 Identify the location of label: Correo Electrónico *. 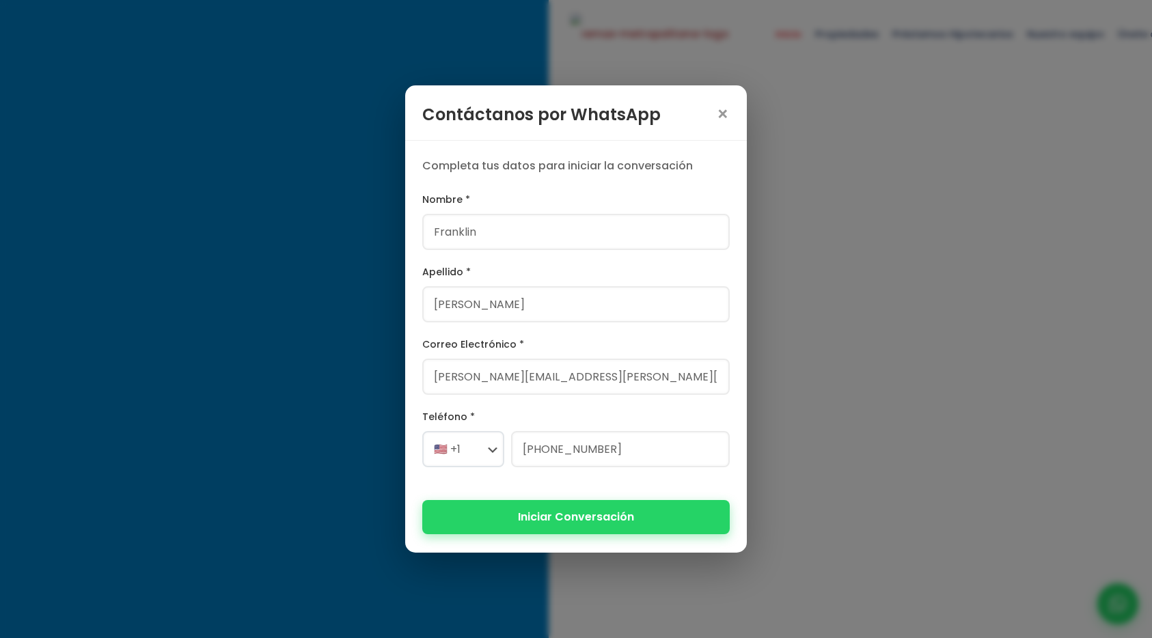
(576, 344).